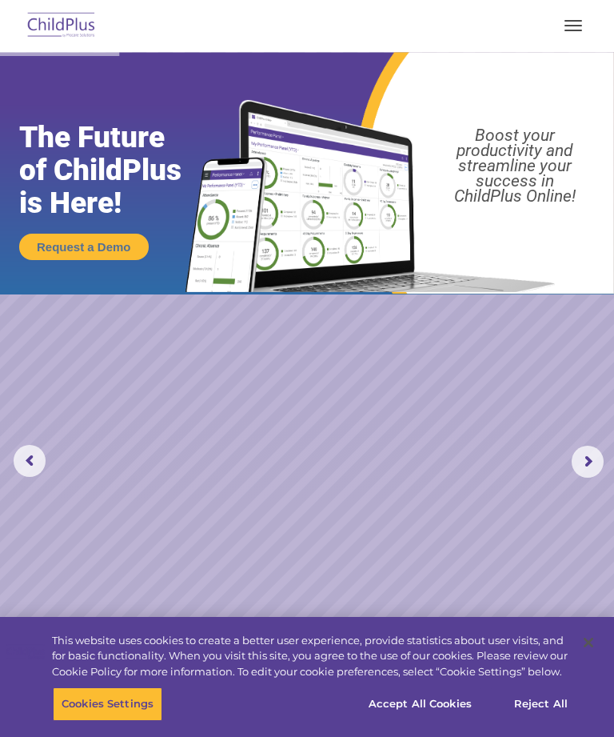  I want to click on button: Accept All Cookies, so click(420, 704).